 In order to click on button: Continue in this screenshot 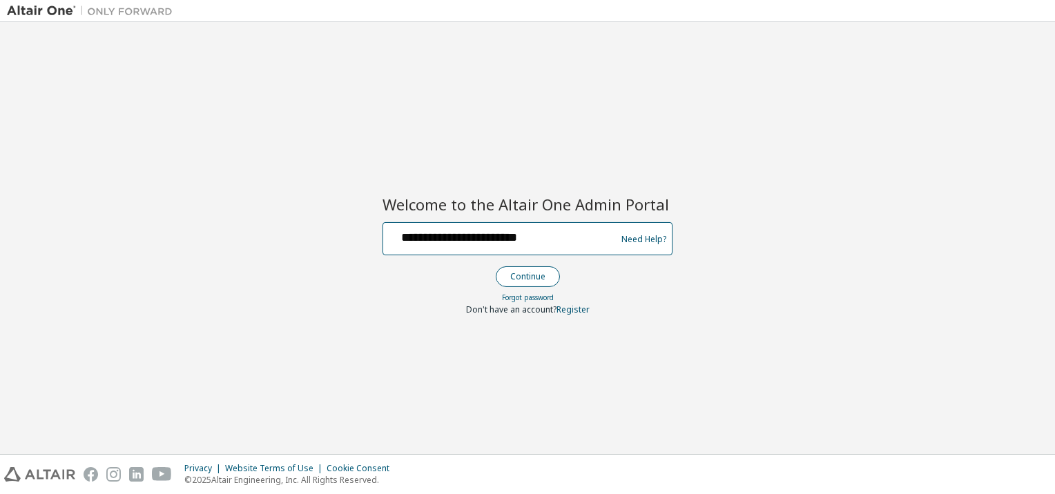, I will do `click(527, 277)`.